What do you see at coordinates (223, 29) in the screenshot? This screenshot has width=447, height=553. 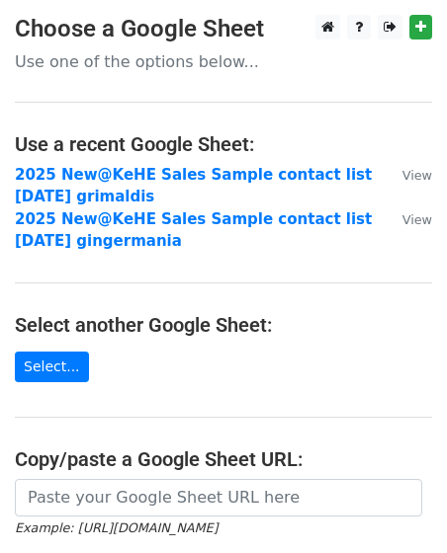 I see `h3: Choose a Google Sheet` at bounding box center [223, 29].